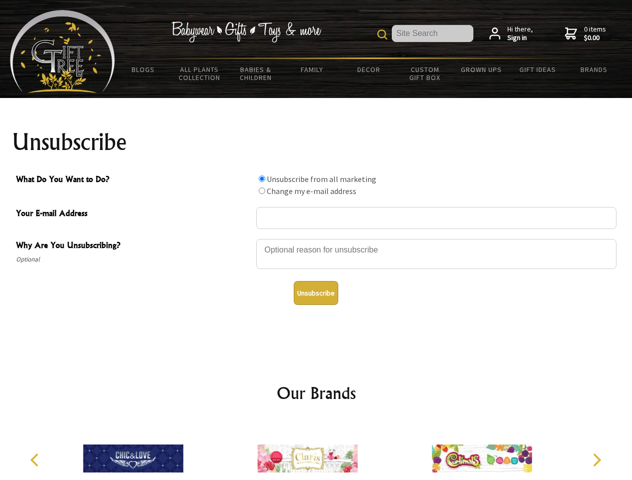 Image resolution: width=632 pixels, height=480 pixels. Describe the element at coordinates (520, 38) in the screenshot. I see `strong: Sign in` at that location.